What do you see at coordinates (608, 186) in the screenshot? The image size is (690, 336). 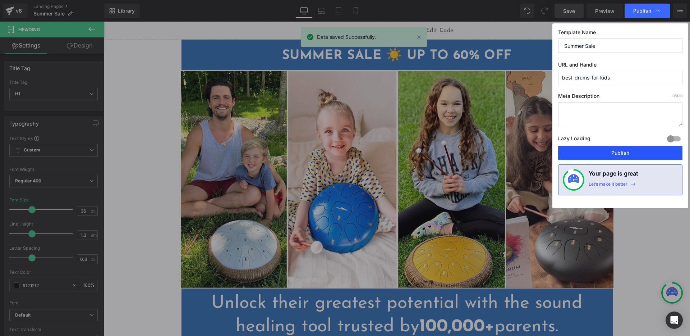 I see `div: Let’s make it better` at bounding box center [608, 186].